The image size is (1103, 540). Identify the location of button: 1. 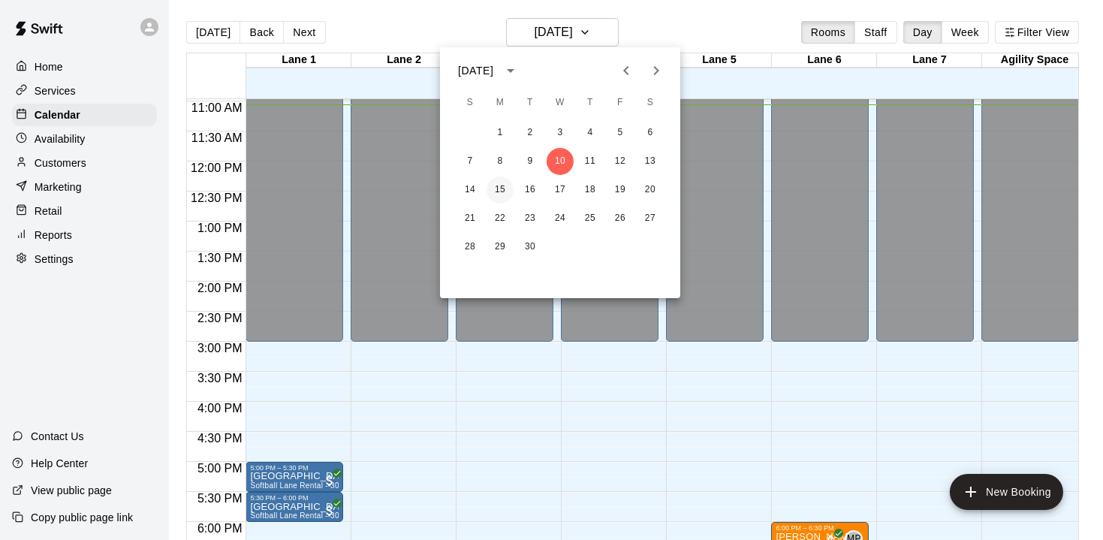
(500, 133).